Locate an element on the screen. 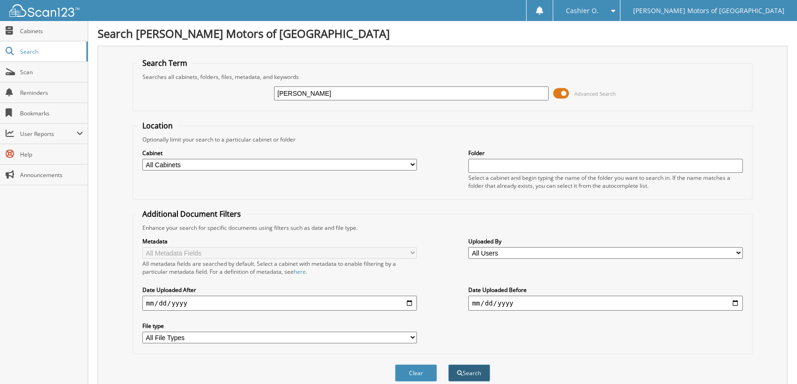  div: Select a cabinet and begin typing the name of the folder you want to search in. If the name match... is located at coordinates (606, 182).